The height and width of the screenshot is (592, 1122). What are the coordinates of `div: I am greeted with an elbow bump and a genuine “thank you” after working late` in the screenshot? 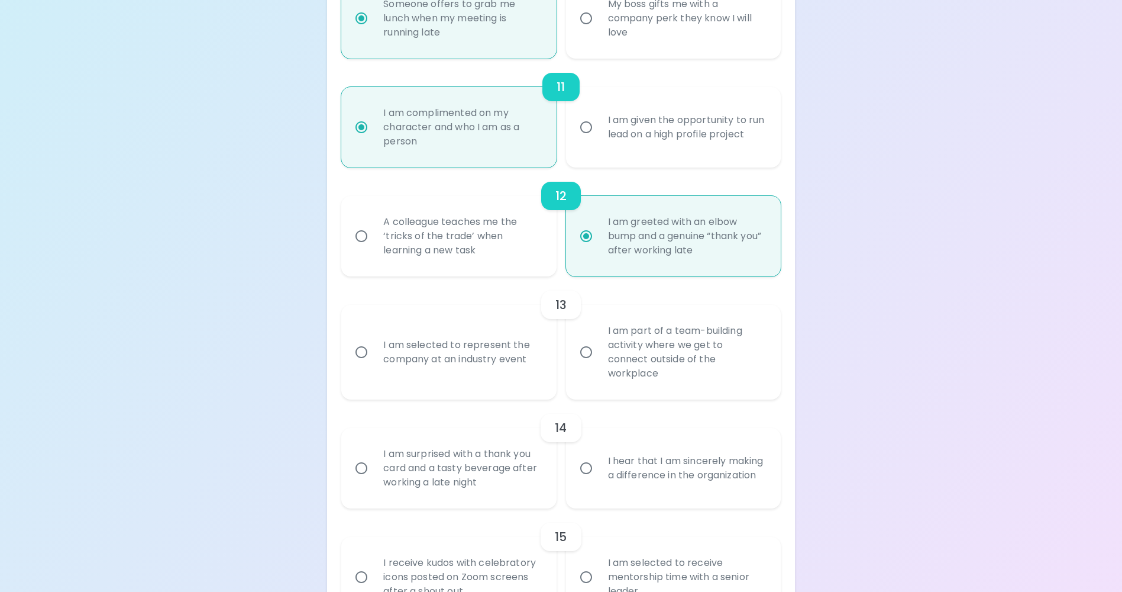 It's located at (686, 236).